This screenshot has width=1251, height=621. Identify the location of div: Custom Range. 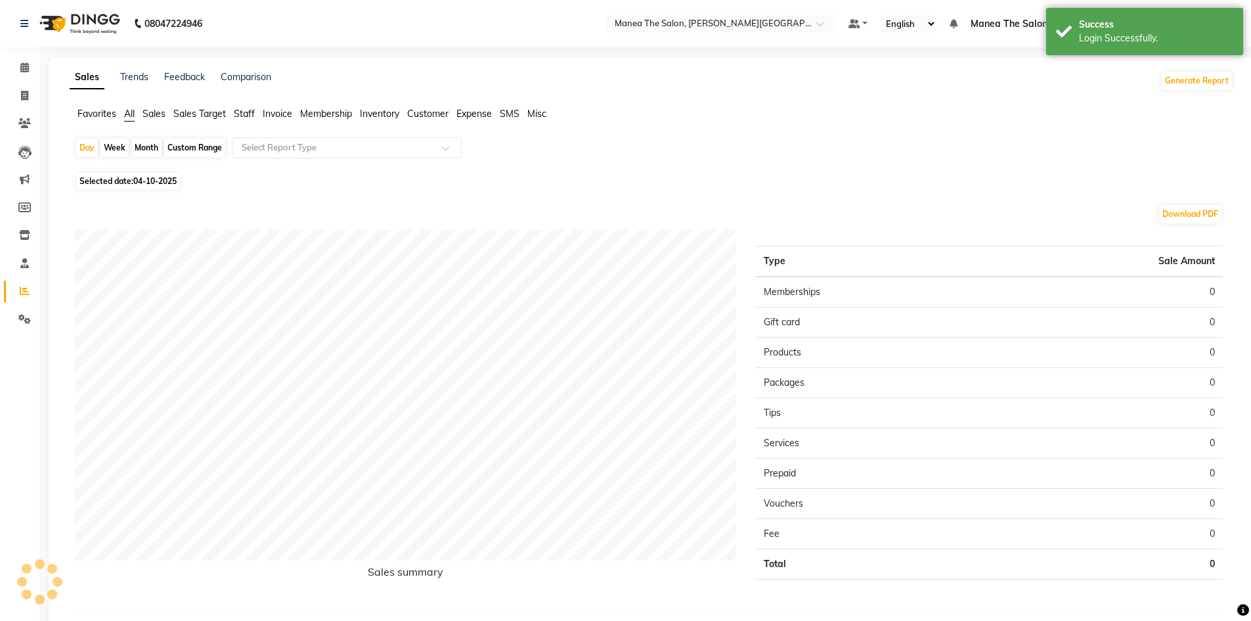
(194, 148).